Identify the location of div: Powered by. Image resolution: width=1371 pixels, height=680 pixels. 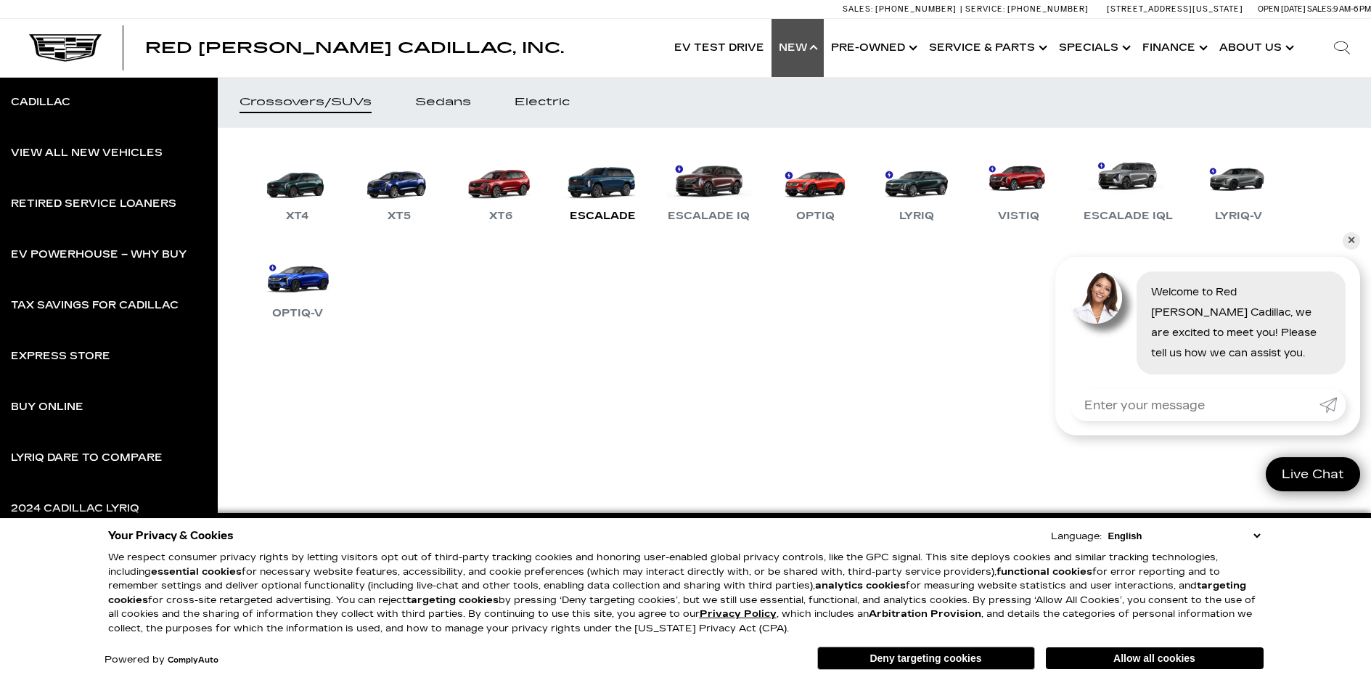
(161, 660).